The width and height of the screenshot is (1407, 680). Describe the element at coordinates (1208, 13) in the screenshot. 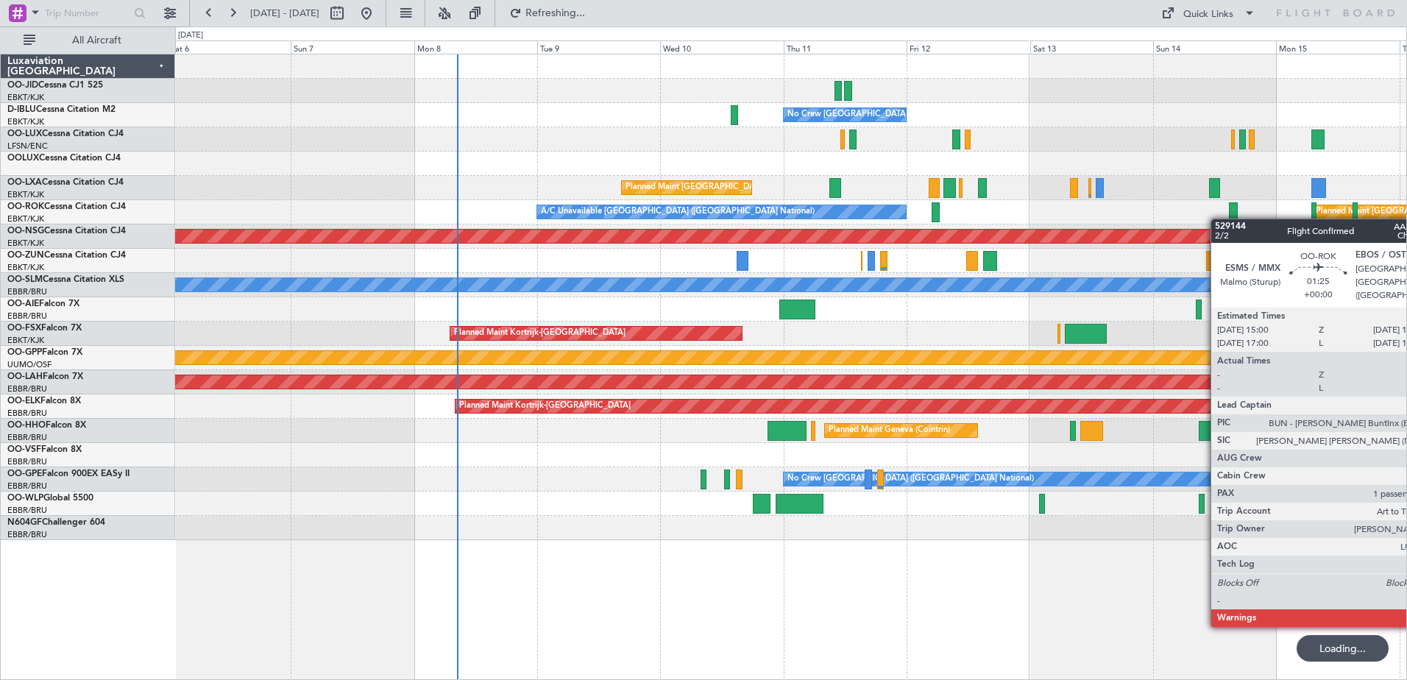

I see `button: Quick Links` at that location.